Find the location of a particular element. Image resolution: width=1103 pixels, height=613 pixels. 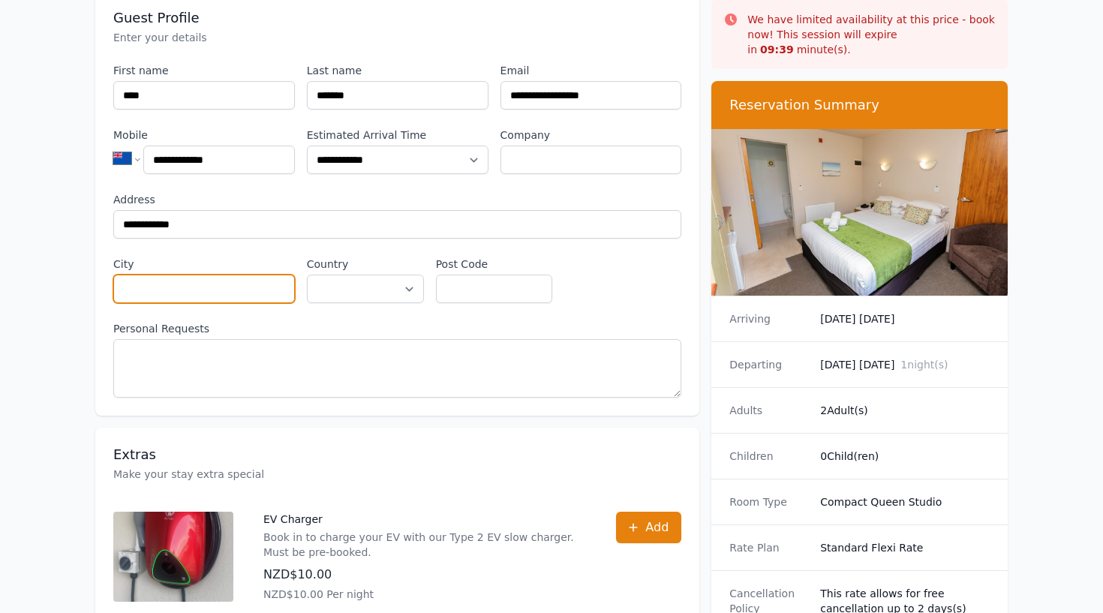

label: Mobile is located at coordinates (204, 135).